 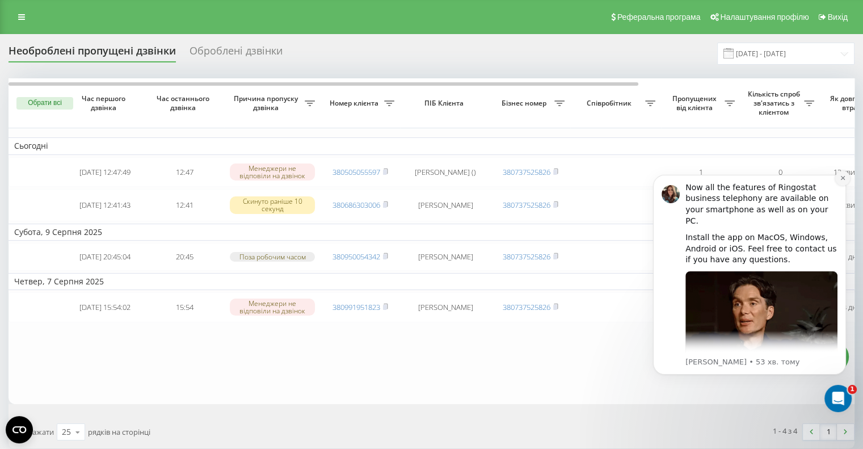 What do you see at coordinates (236, 53) in the screenshot?
I see `div: Оброблені дзвінки` at bounding box center [236, 53].